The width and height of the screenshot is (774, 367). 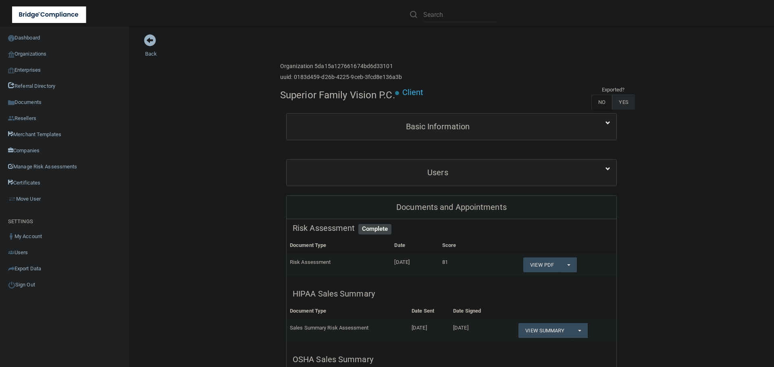 What do you see at coordinates (11, 54) in the screenshot?
I see `img: organization-icon.f8decf85.png` at bounding box center [11, 54].